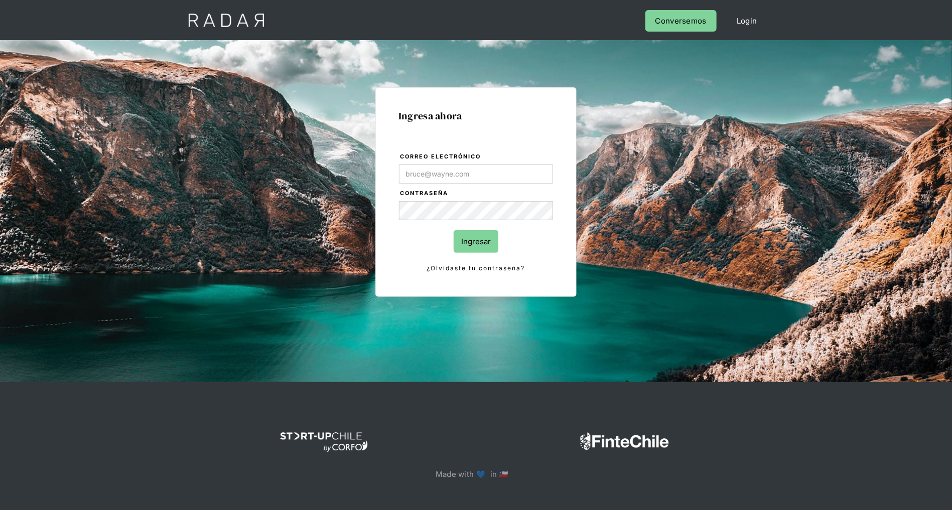 Image resolution: width=952 pixels, height=510 pixels. I want to click on a: Conversemos, so click(681, 21).